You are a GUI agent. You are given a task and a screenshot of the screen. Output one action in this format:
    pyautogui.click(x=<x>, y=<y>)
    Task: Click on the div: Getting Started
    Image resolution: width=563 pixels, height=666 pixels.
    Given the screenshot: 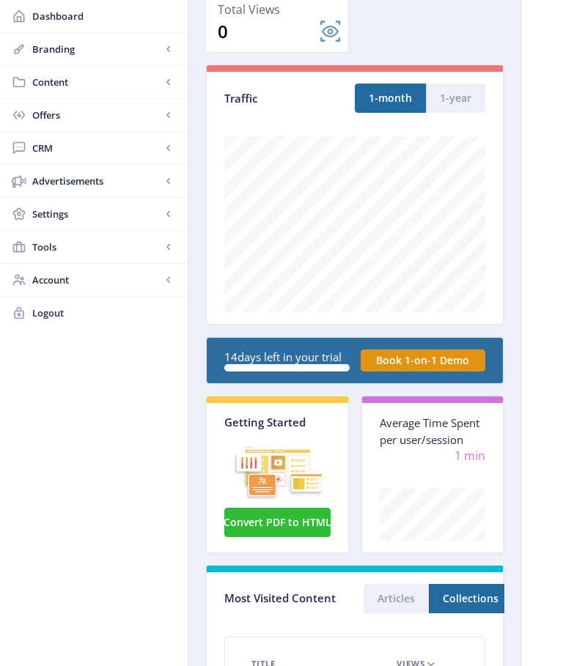 What is the action you would take?
    pyautogui.click(x=277, y=422)
    